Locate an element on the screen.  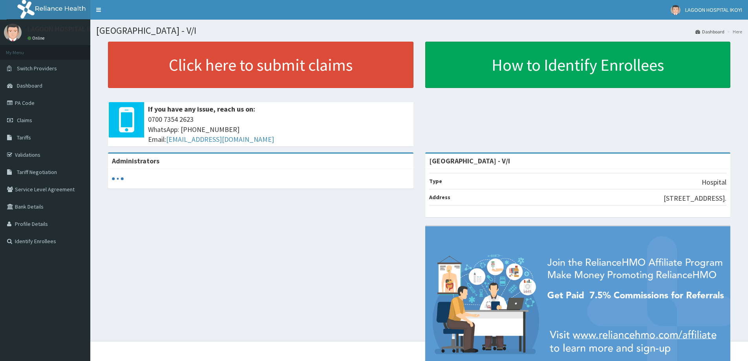
b: Address is located at coordinates (440, 197).